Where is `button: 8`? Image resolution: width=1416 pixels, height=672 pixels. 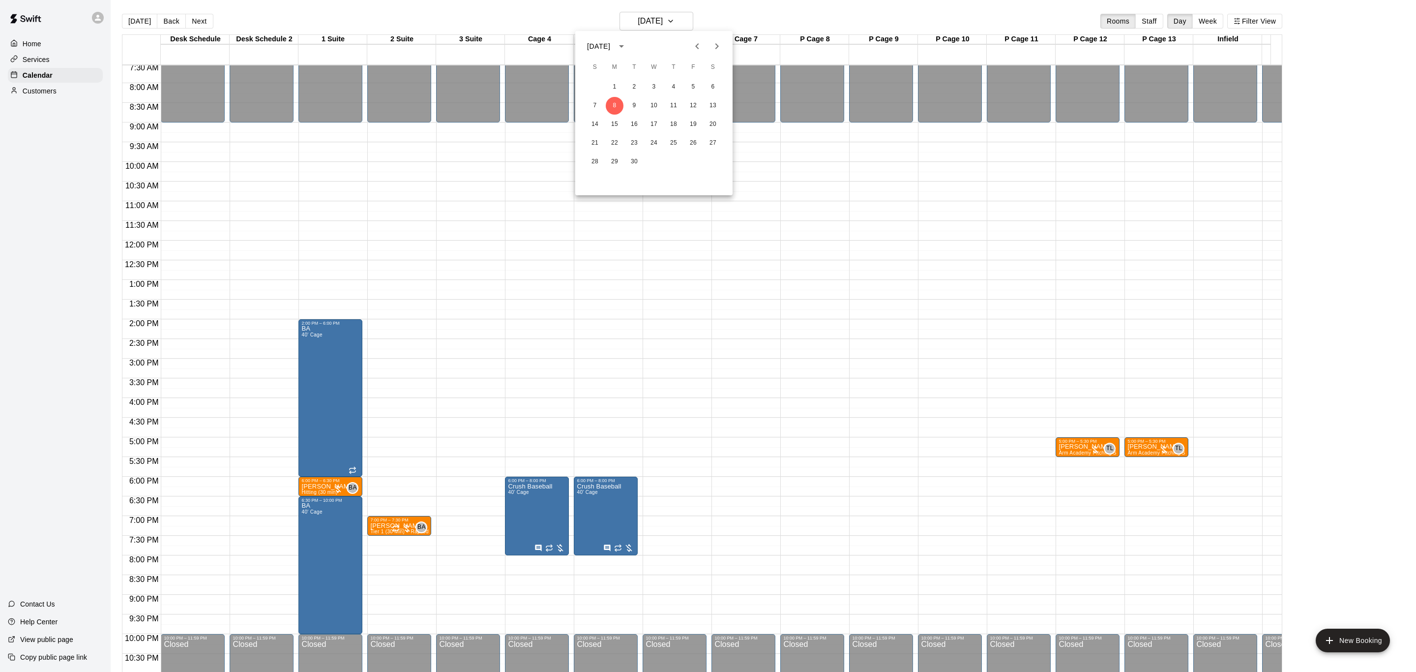
button: 8 is located at coordinates (615, 106).